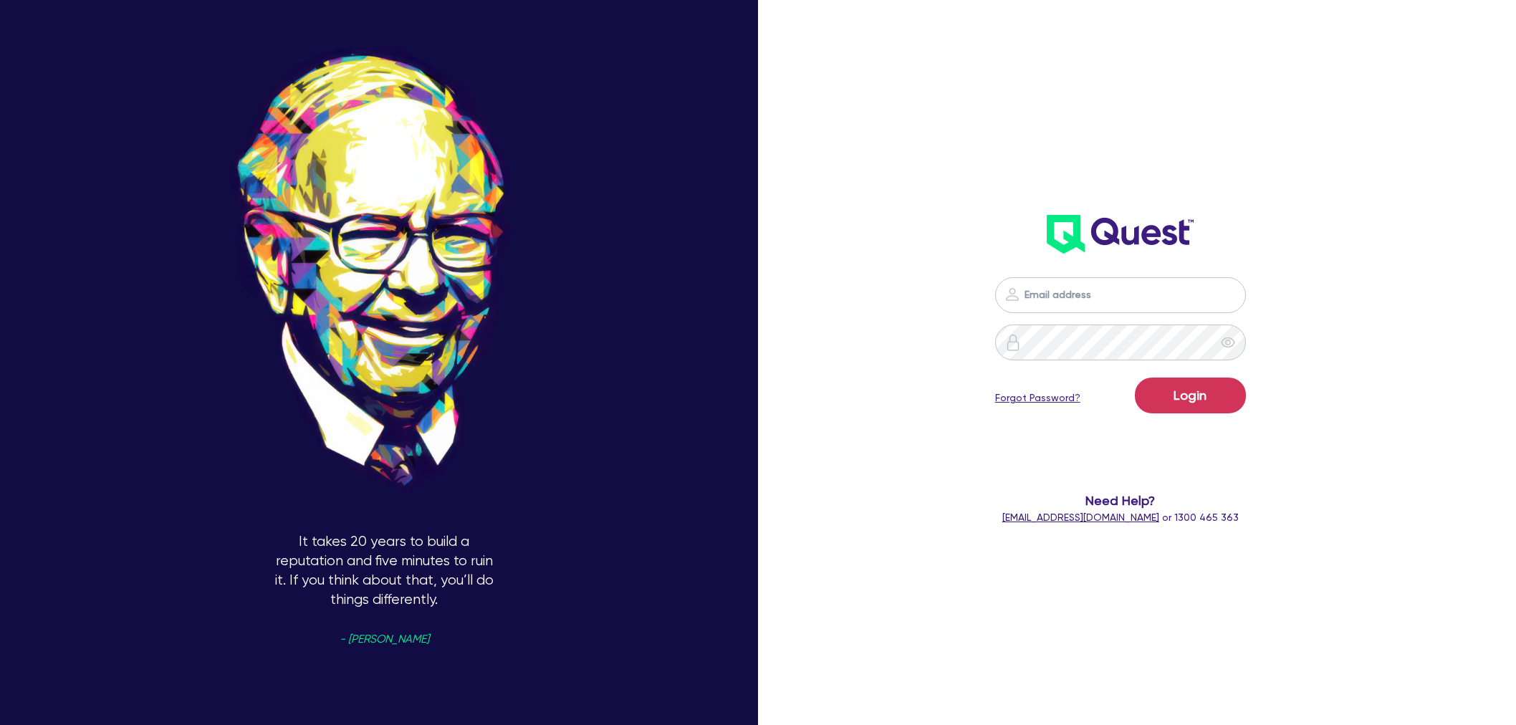 The height and width of the screenshot is (725, 1516). I want to click on span: or 1300 465 363, so click(1120, 517).